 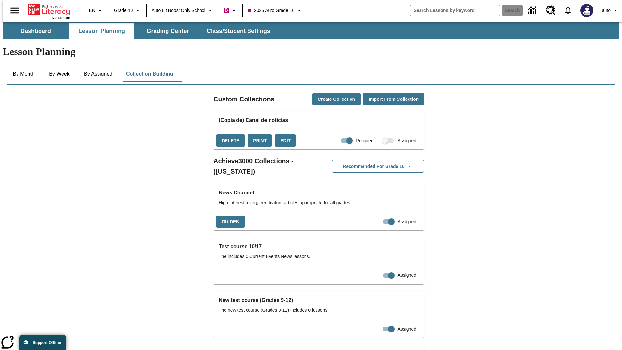 I want to click on button: Class: 2025 Auto Grade 10, Select your class, so click(x=275, y=10).